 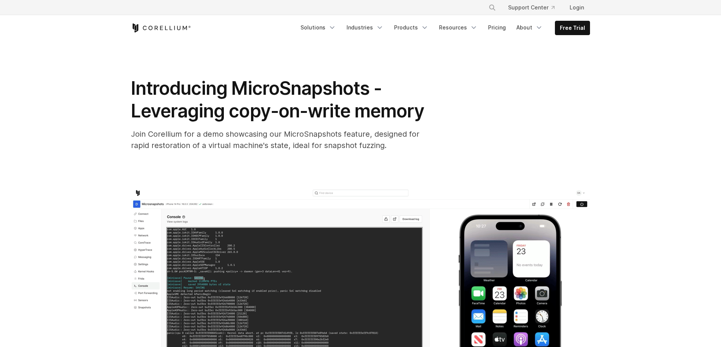 What do you see at coordinates (161, 28) in the screenshot?
I see `a: Corellium Home` at bounding box center [161, 28].